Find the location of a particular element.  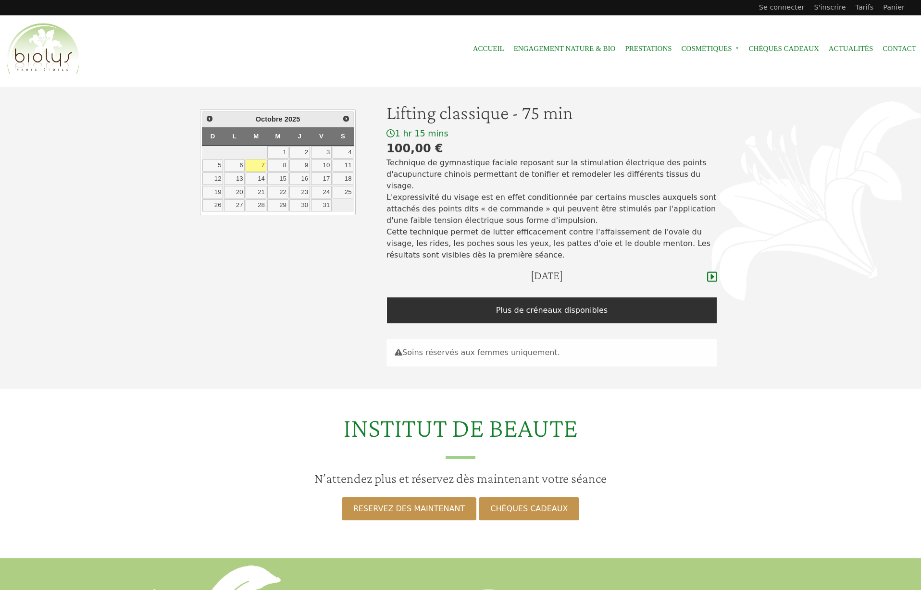

a: 26 is located at coordinates (212, 206).